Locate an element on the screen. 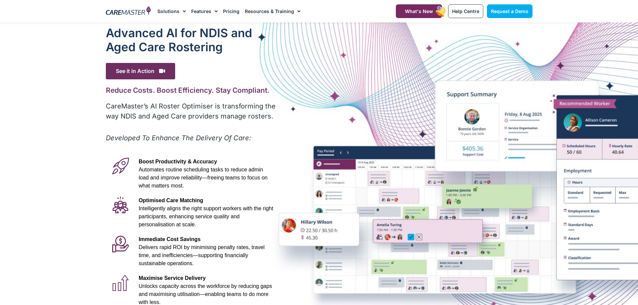 The image size is (638, 305). span: Request a Demo is located at coordinates (509, 11).